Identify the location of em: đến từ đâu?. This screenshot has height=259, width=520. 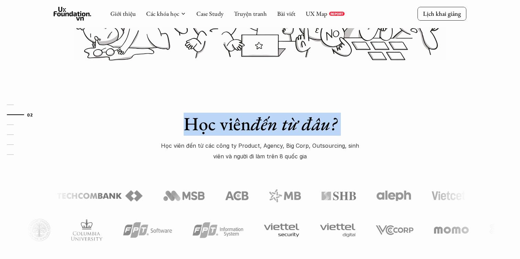
(294, 124).